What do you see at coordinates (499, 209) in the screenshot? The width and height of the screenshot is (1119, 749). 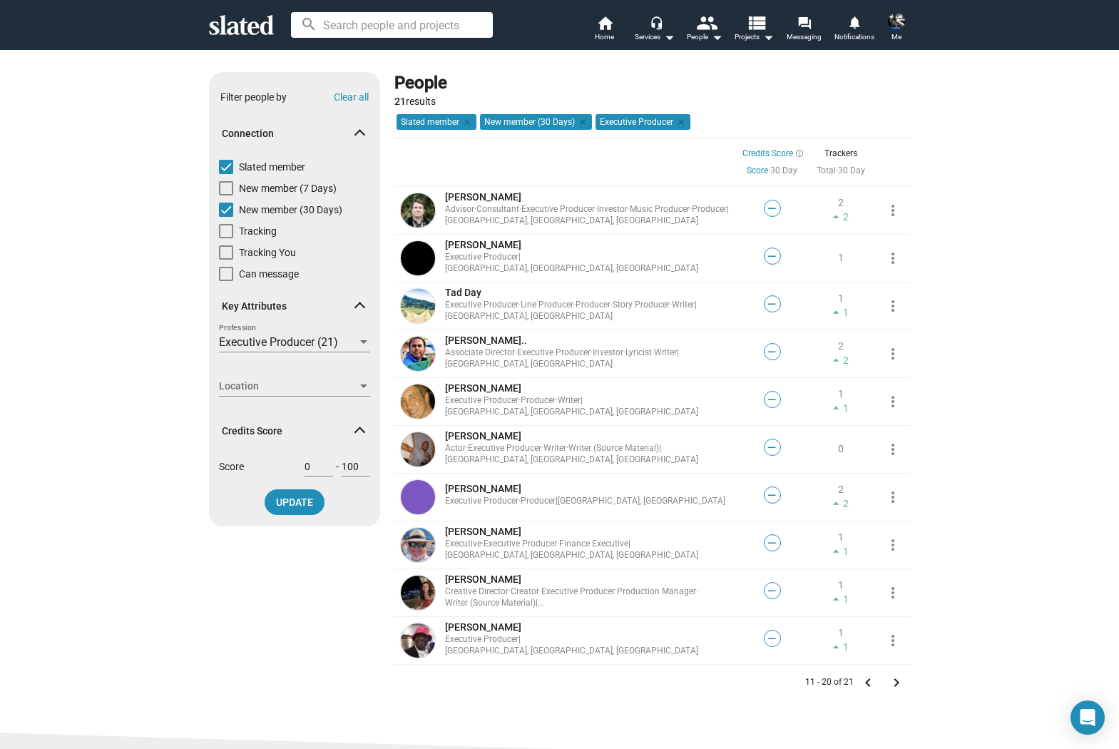 I see `span: Consultant ·` at bounding box center [499, 209].